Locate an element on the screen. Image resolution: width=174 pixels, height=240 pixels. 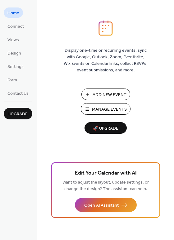
button: Manage Events is located at coordinates (106, 109).